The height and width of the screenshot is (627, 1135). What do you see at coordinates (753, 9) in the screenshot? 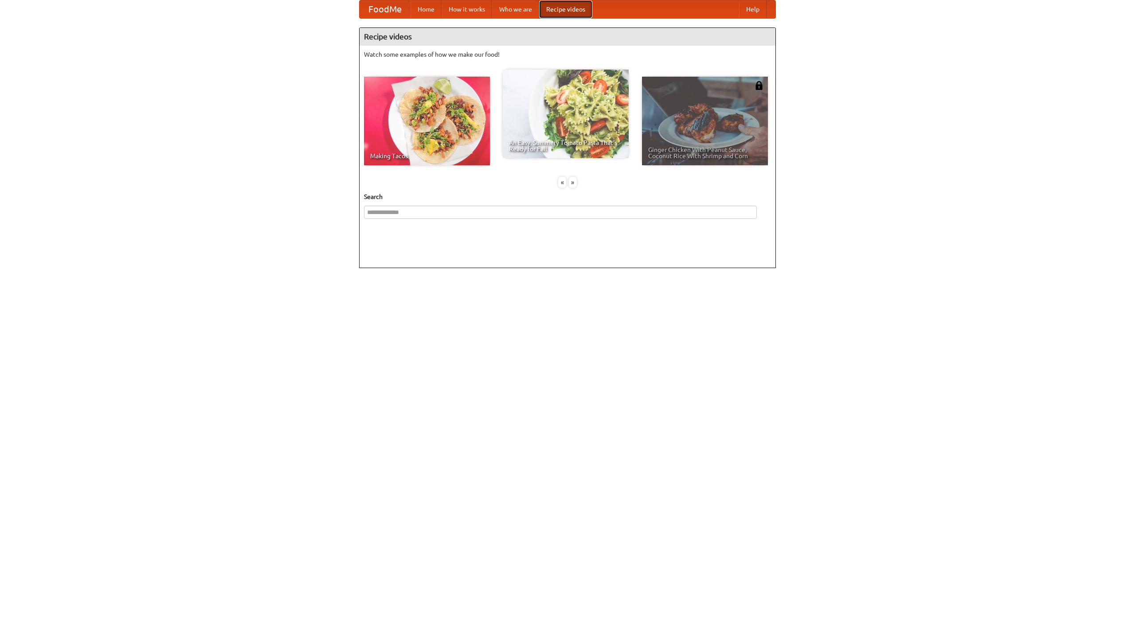
I see `a: Help` at bounding box center [753, 9].